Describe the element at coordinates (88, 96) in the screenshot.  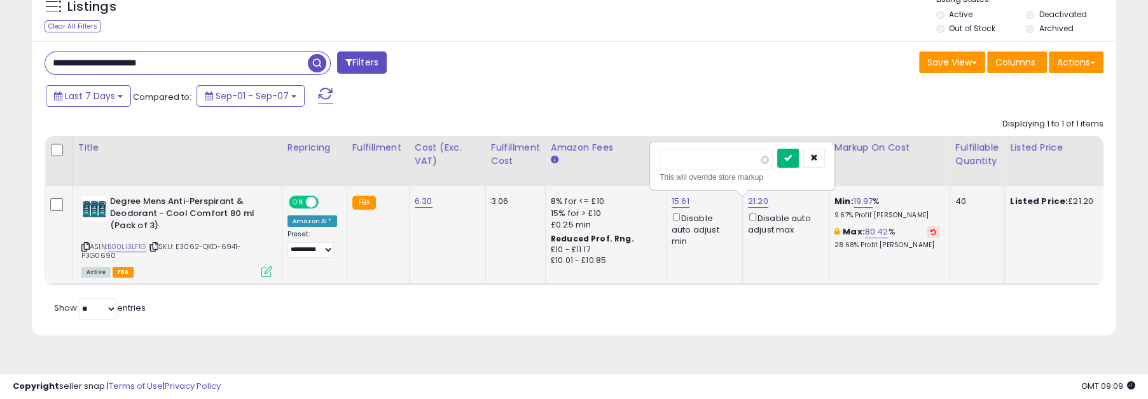
I see `button: Last 7 Days` at that location.